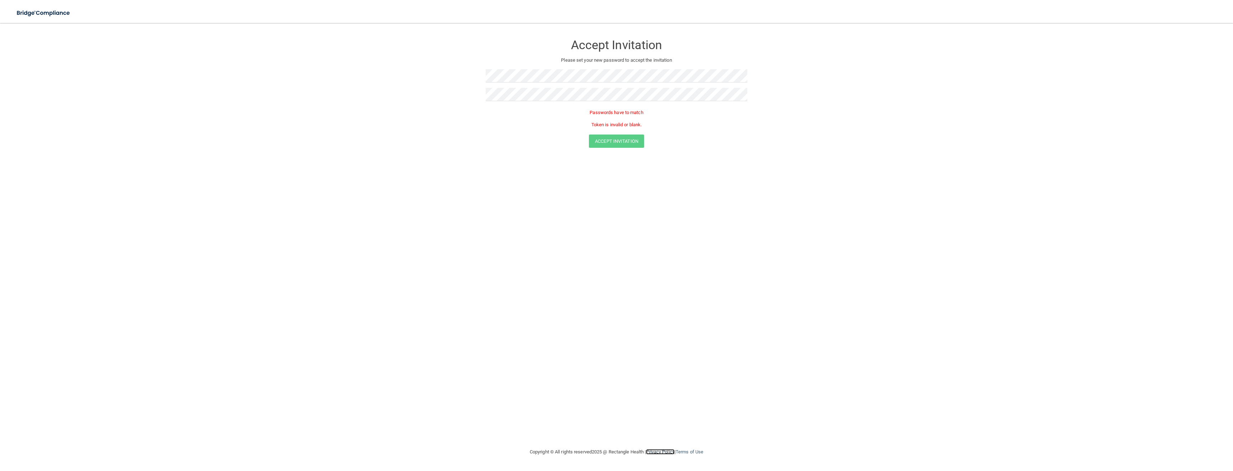  I want to click on p: Token is invalid or blank., so click(617, 125).